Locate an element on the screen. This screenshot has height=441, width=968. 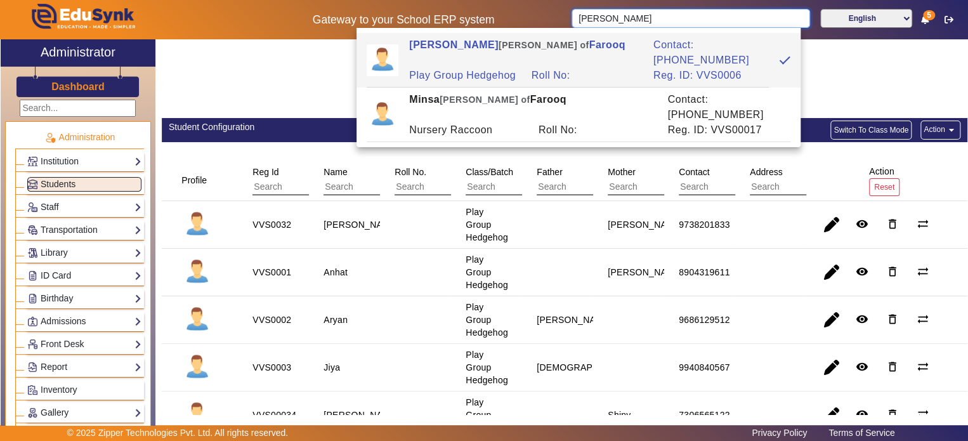
div: Minsa Farooq is located at coordinates (532, 107).